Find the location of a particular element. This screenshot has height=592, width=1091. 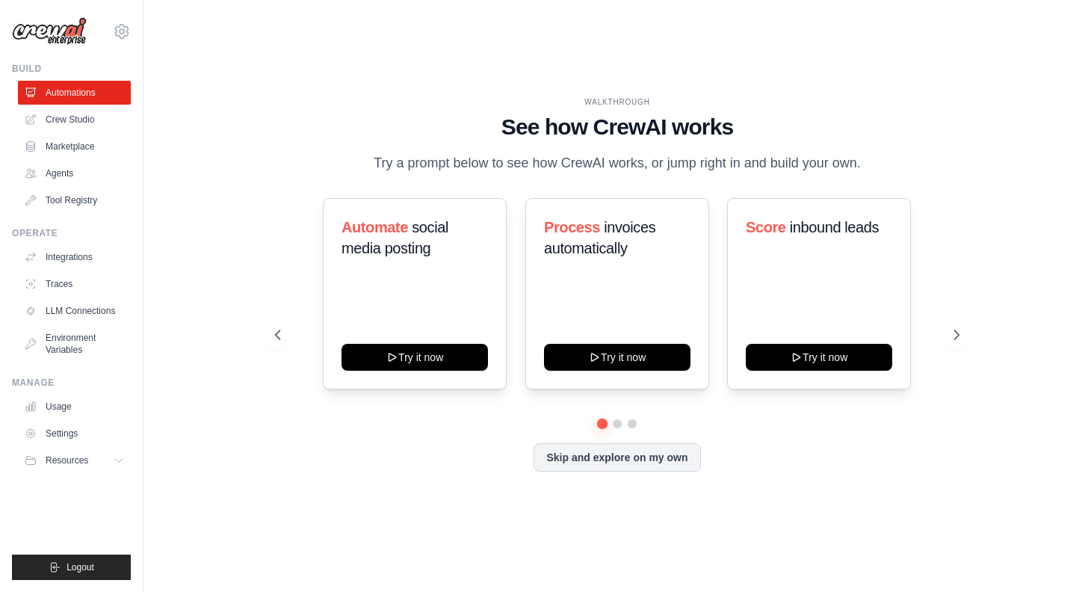

a: Environment Variables is located at coordinates (74, 344).